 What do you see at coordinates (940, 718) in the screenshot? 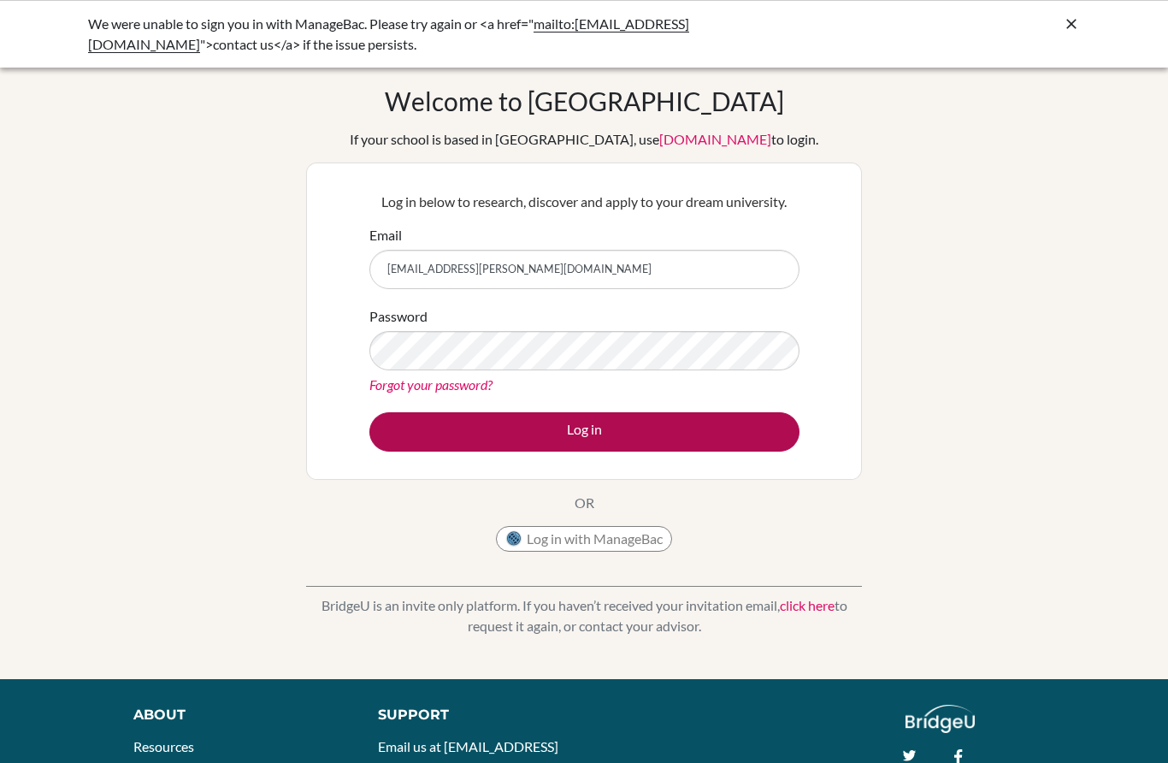
I see `img: logo_white@2x-f4f0deed5e89b7ecb1c2cc34c3e3d731f90f0f143d5ea2071677605dd97b5244.png` at bounding box center [940, 718].